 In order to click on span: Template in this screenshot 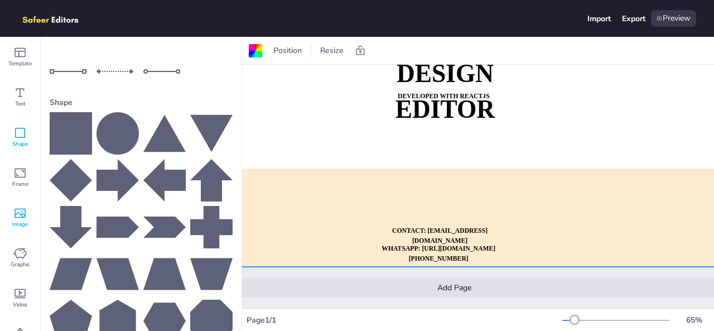, I will do `click(20, 64)`.